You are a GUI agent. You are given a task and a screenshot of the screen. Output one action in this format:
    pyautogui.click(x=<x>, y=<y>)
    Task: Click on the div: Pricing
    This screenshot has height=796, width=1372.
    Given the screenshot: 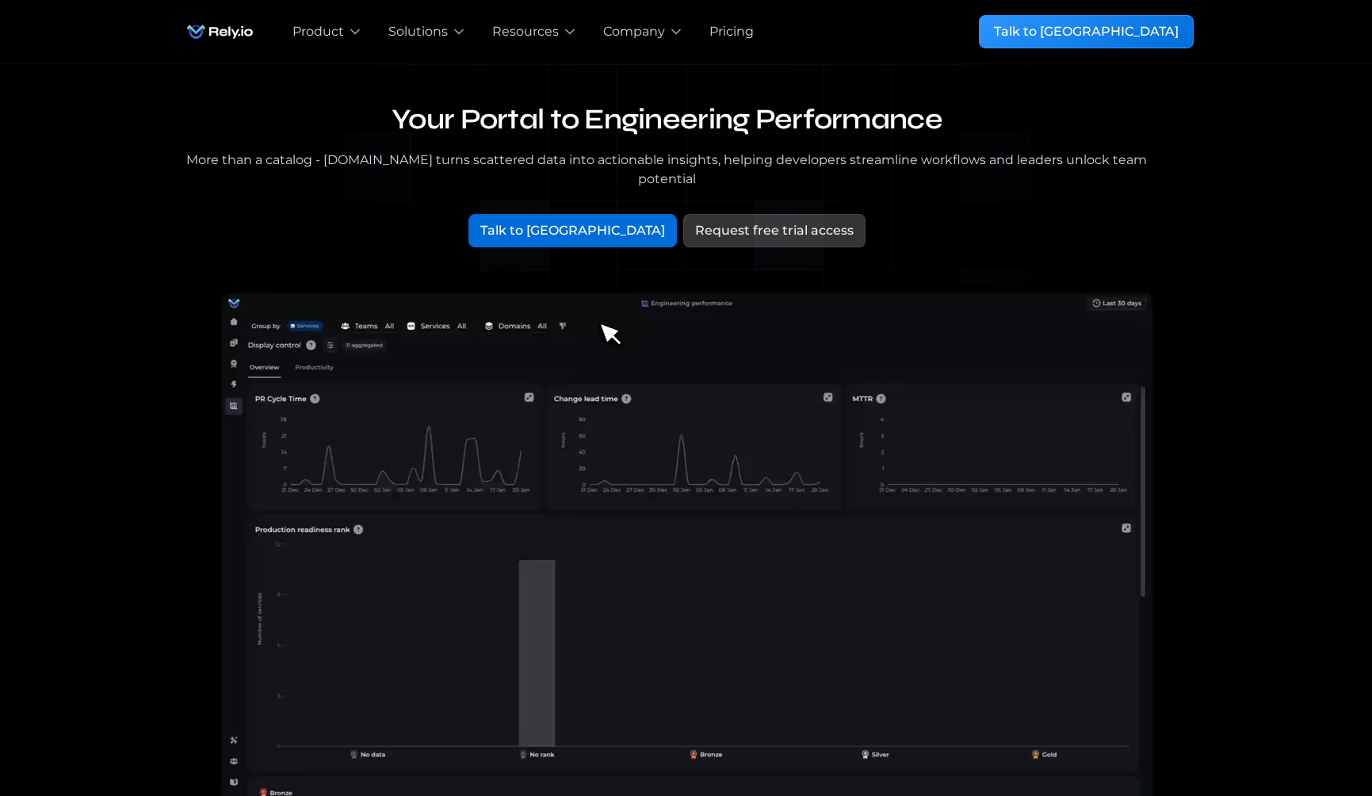 What is the action you would take?
    pyautogui.click(x=732, y=32)
    